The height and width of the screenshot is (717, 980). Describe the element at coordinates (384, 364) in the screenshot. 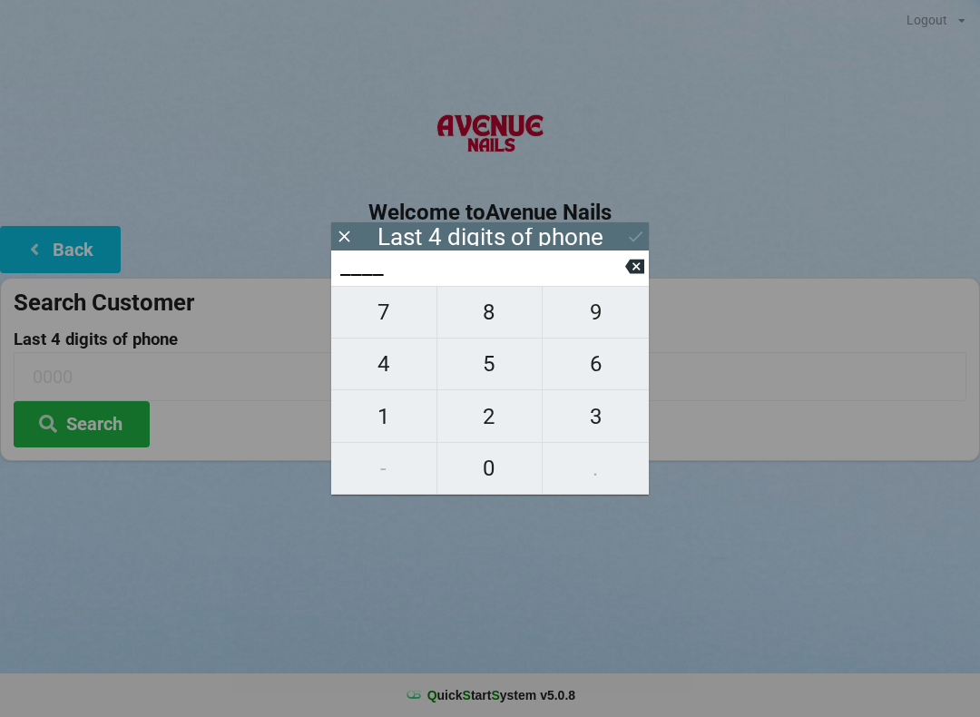

I see `button: 4` at that location.